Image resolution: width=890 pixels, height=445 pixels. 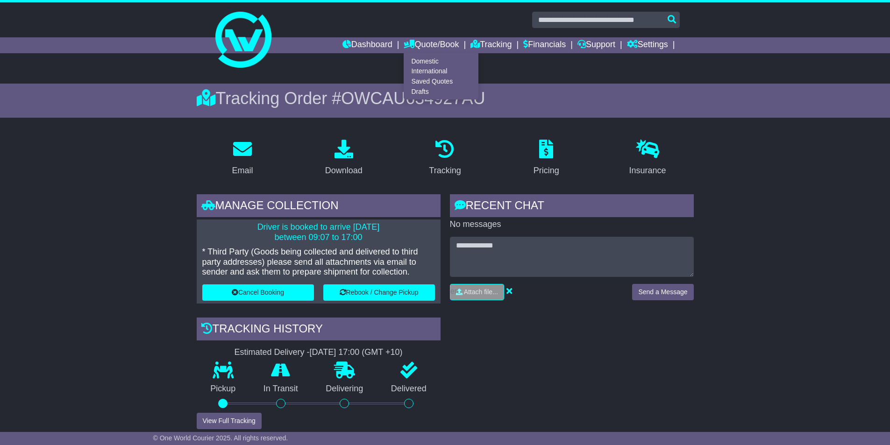 I want to click on a: Saved Quotes, so click(x=441, y=82).